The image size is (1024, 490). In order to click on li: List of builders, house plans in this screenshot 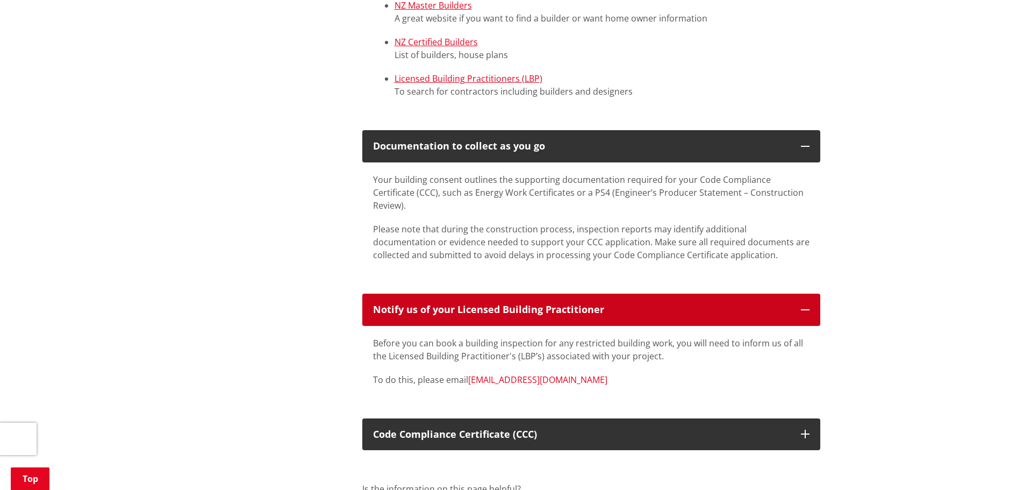, I will do `click(602, 48)`.